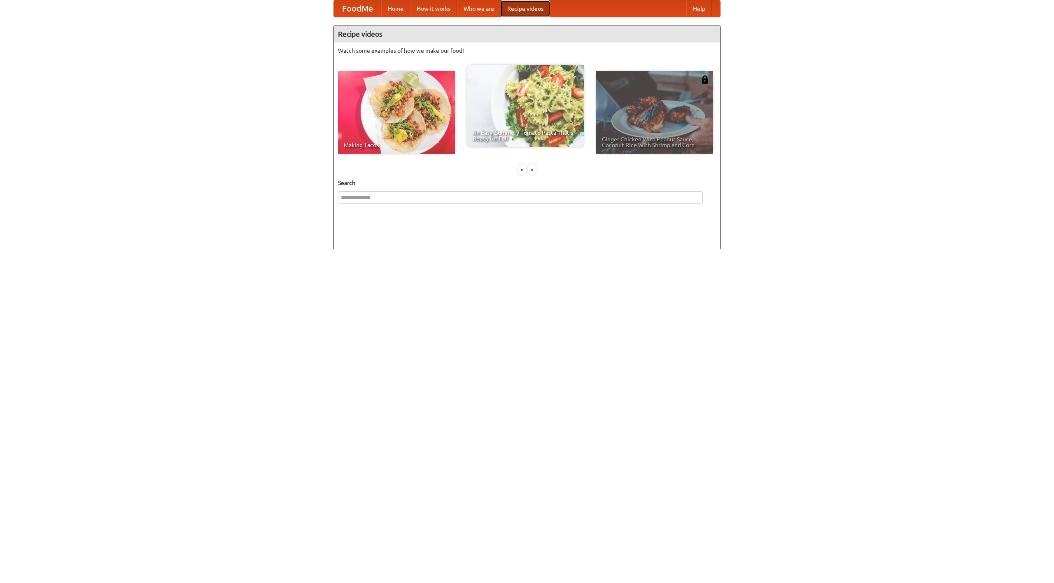  Describe the element at coordinates (525, 106) in the screenshot. I see `a: An Easy, Summery Tomato Pasta That's Ready for Fall` at that location.